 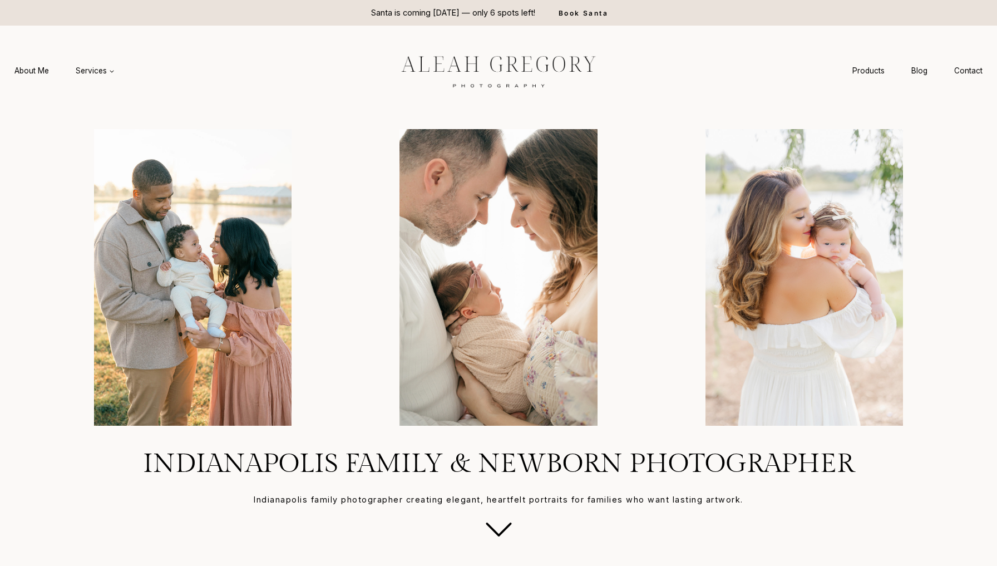 What do you see at coordinates (804, 277) in the screenshot?
I see `img: mom holding baby on shoulder looking back at the camera outdoors in Carmel, Indiana` at bounding box center [804, 277].